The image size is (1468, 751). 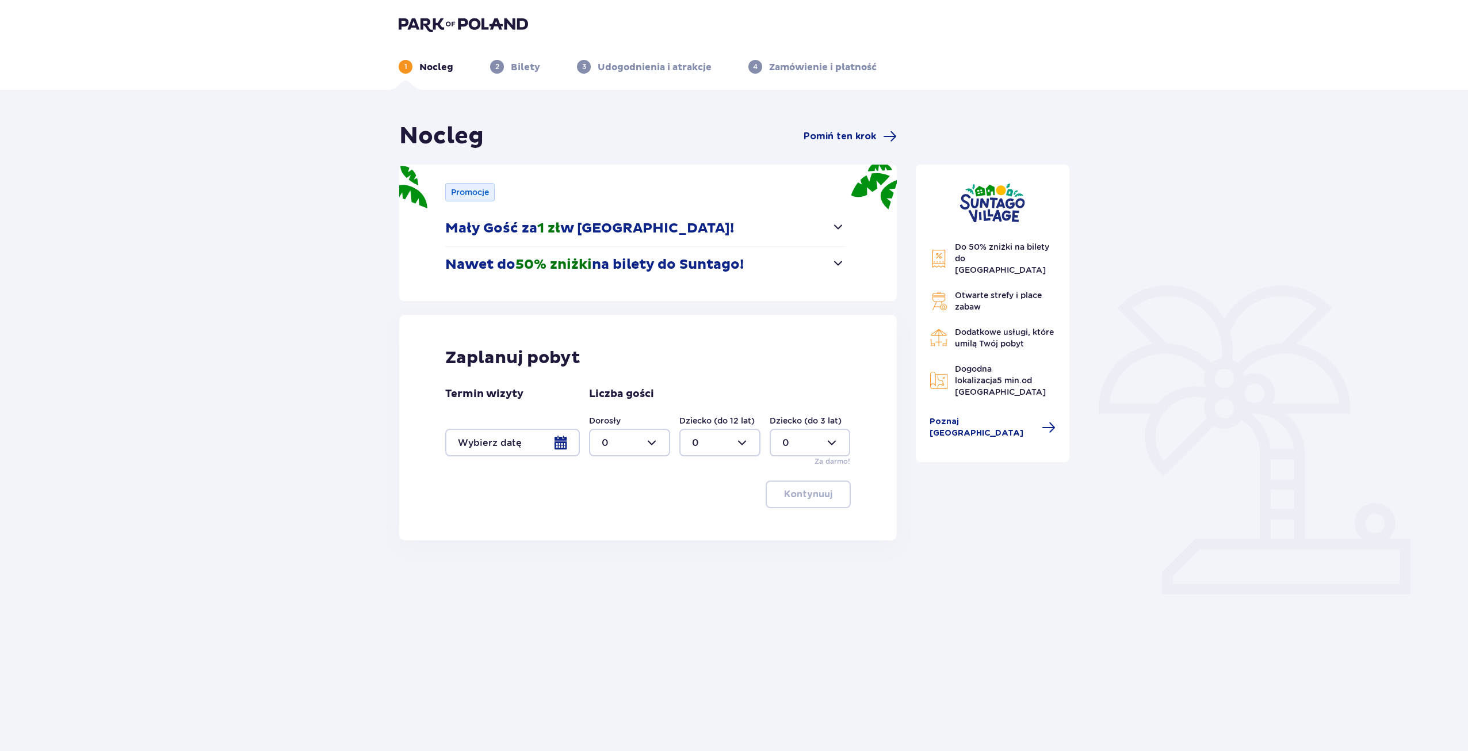 What do you see at coordinates (594, 265) in the screenshot?
I see `p: Nawet do na bilety do Suntago!` at bounding box center [594, 265].